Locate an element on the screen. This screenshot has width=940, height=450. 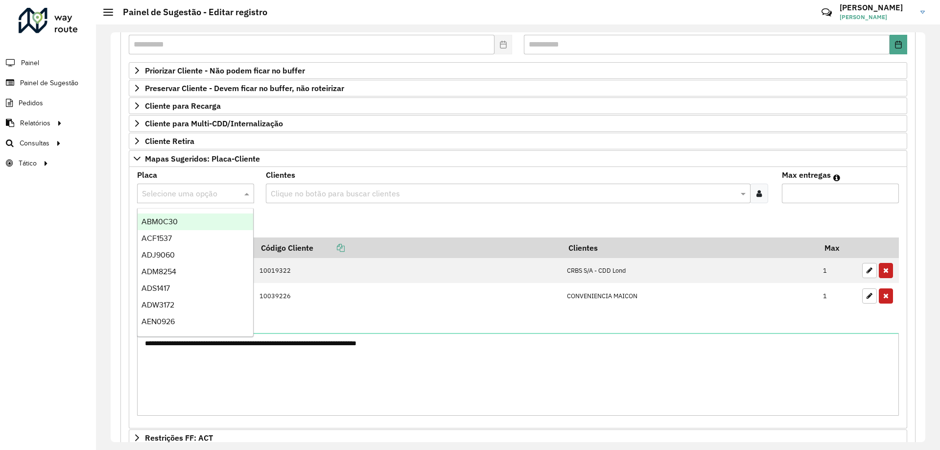
ng-dropdown-panel: Options list is located at coordinates (195, 272).